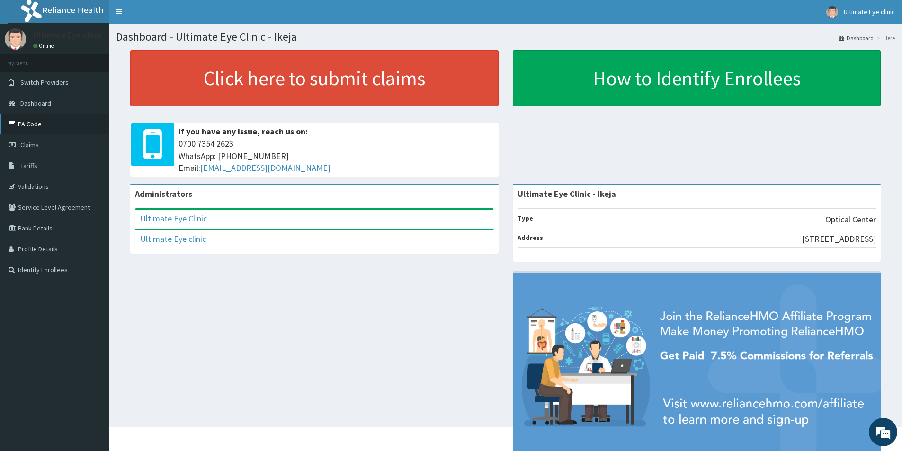 The width and height of the screenshot is (902, 451). I want to click on b: If you have any issue, reach us on:, so click(243, 131).